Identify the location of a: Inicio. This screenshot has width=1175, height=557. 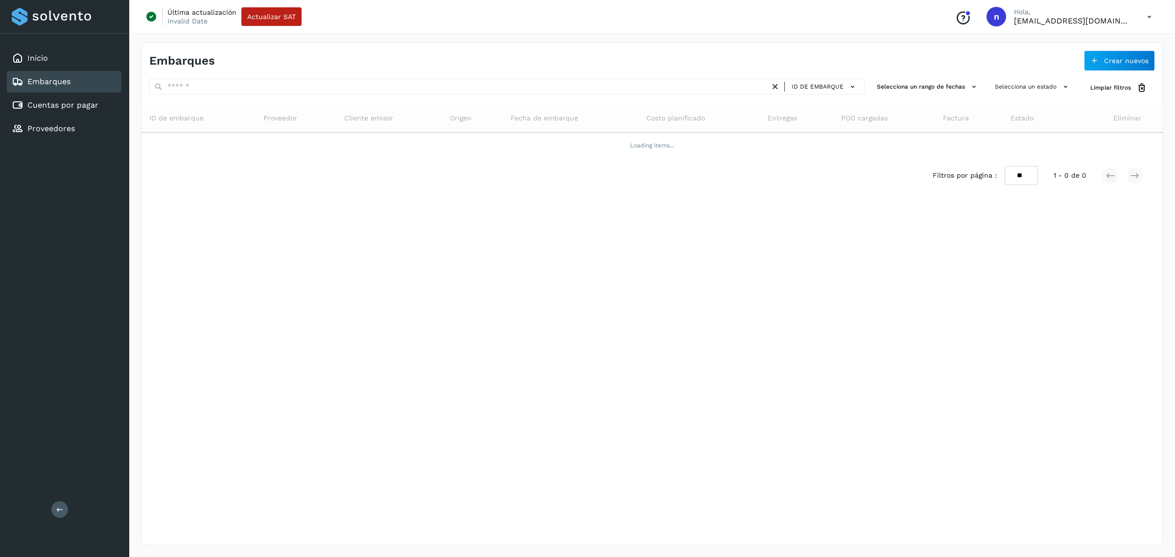
(38, 58).